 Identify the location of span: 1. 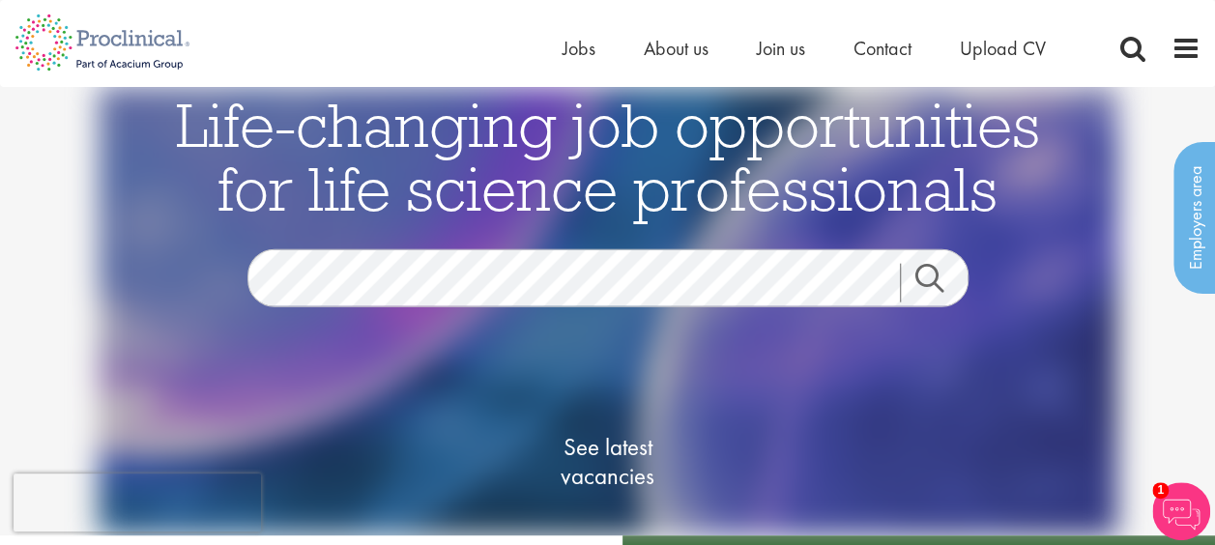
(1160, 490).